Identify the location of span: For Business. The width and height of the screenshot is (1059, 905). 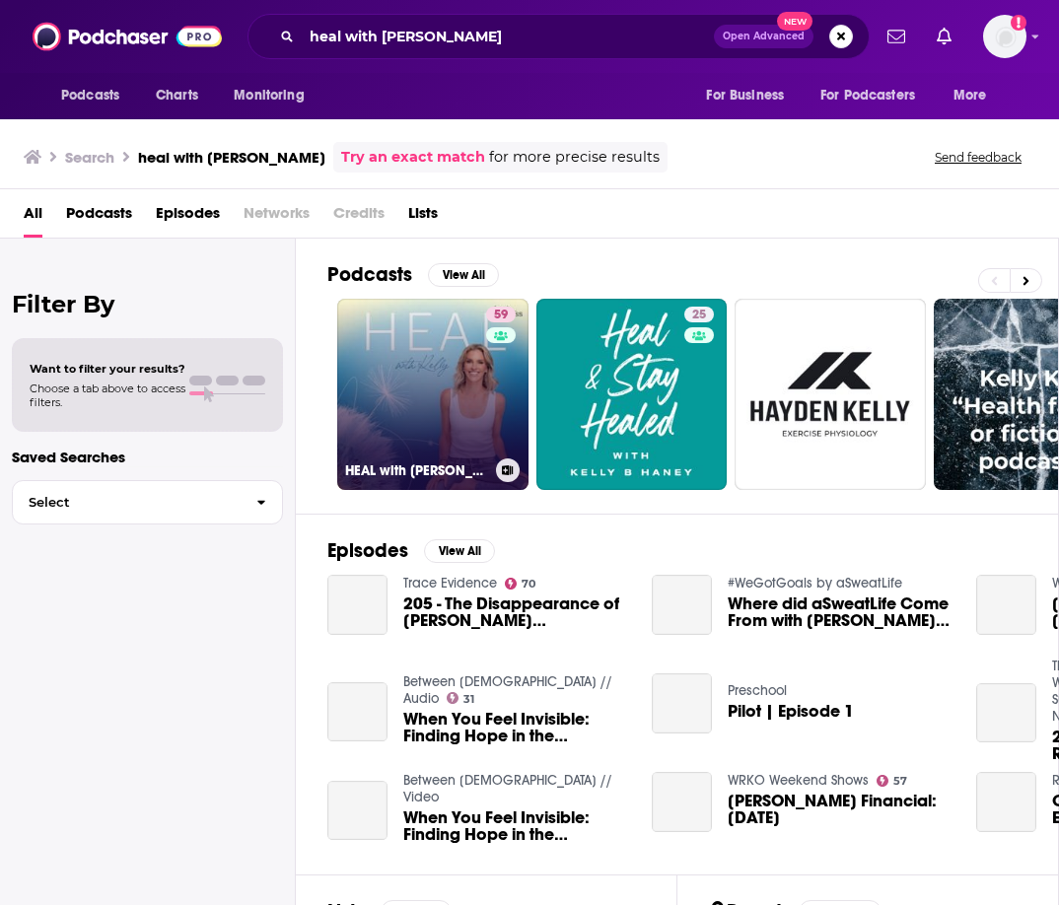
(745, 96).